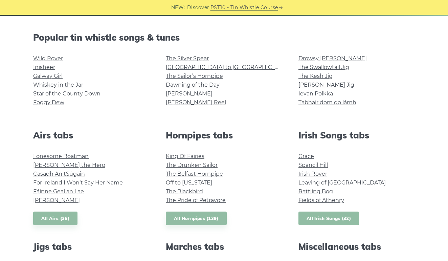  I want to click on a: Whiskey in the Jar, so click(58, 85).